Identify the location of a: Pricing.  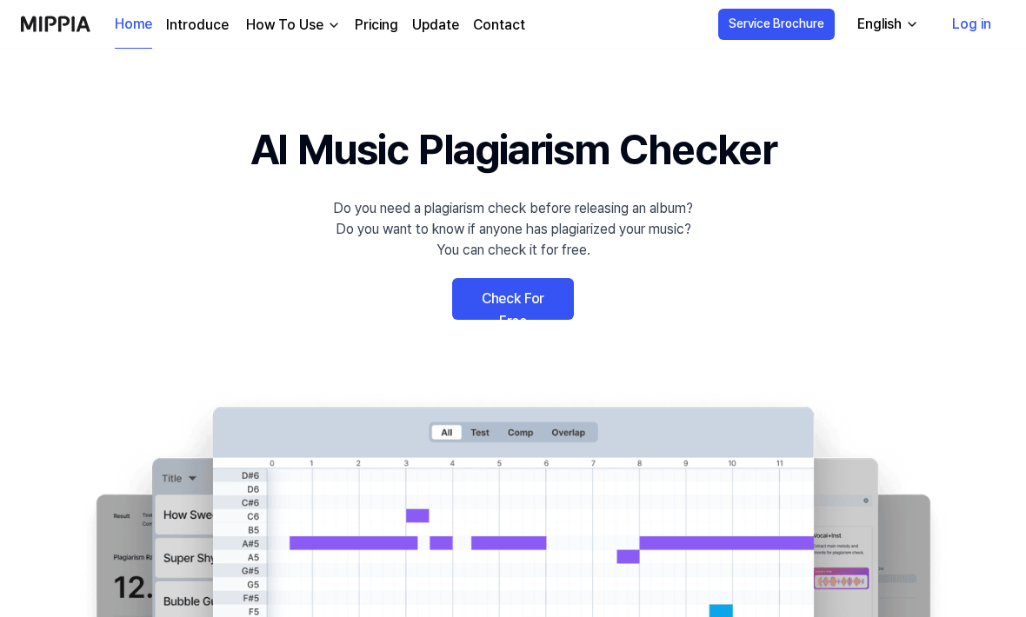
(376, 25).